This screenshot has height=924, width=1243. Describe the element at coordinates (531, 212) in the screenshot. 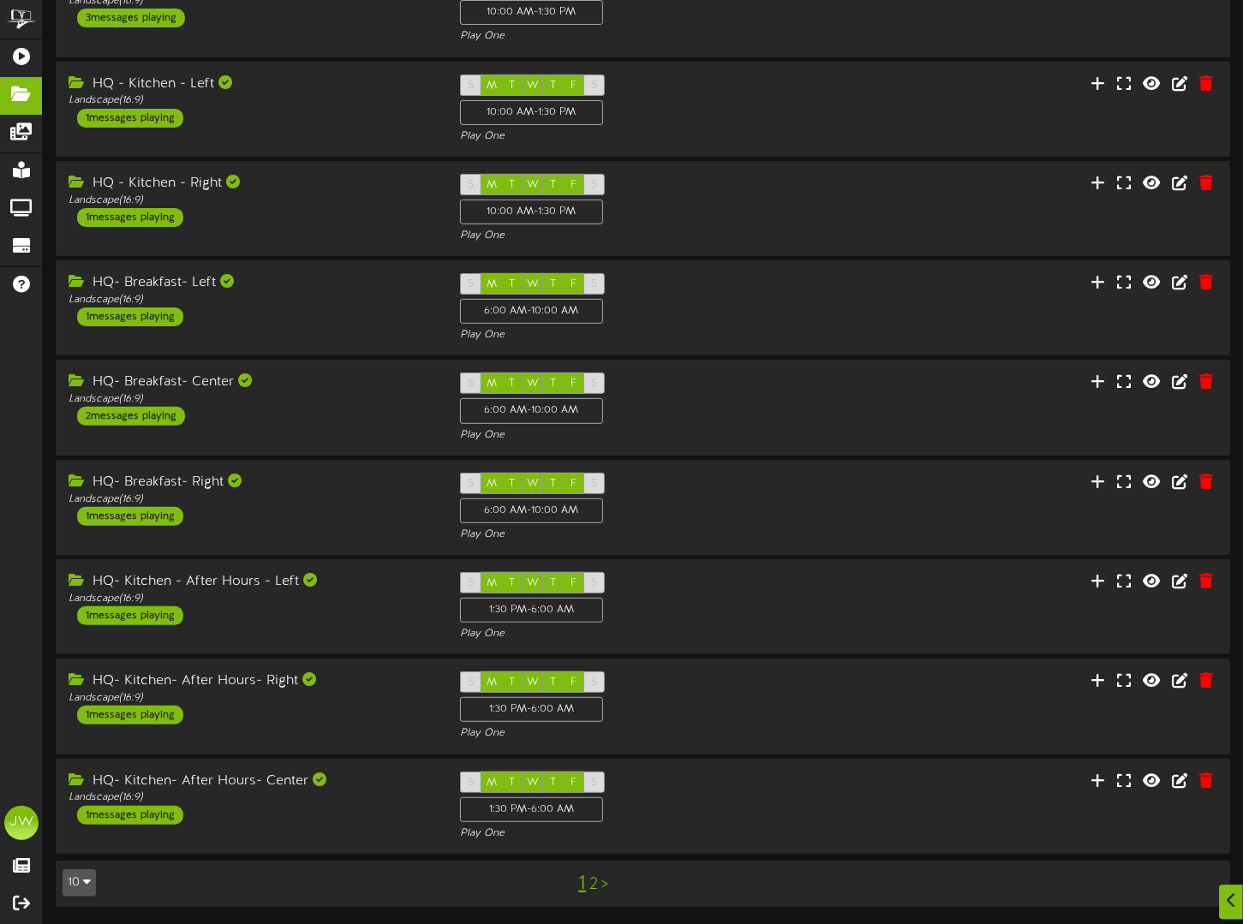

I see `div: 10:00 AM - 1:30 PM` at that location.